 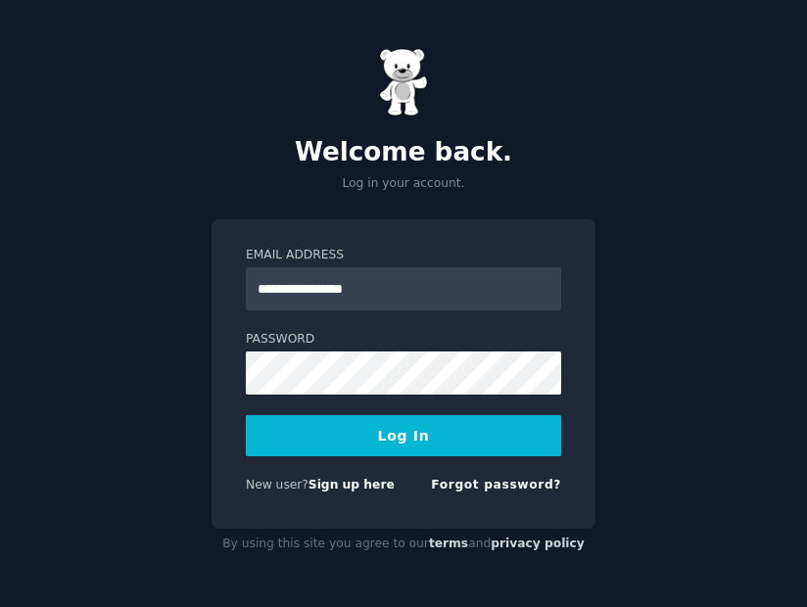 I want to click on div: By using this site you agree to our and, so click(x=404, y=545).